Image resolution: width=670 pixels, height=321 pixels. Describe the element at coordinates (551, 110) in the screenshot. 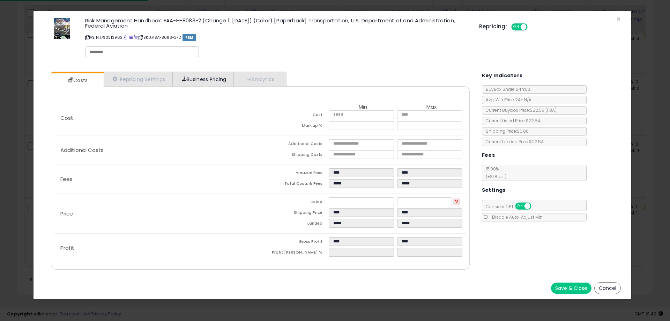

I see `span: ( FBA )` at that location.